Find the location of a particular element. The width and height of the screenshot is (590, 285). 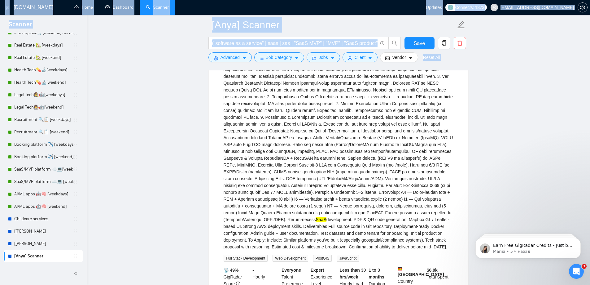

li: AI/ML apps 🤖🧠 [weekdays] is located at coordinates (43, 194).